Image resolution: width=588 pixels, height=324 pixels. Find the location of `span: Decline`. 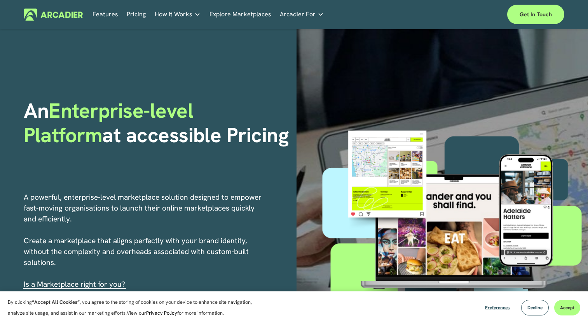

span: Decline is located at coordinates (534, 308).